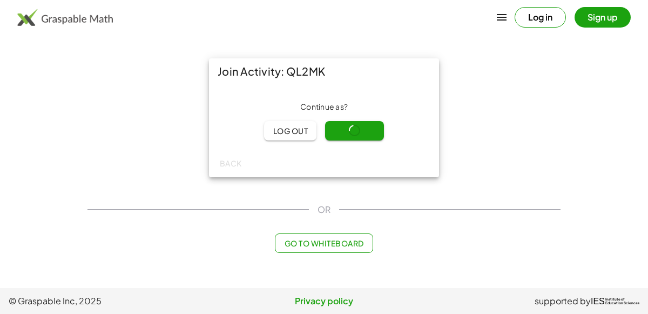  I want to click on div: Join Activity: QL2MK, so click(324, 71).